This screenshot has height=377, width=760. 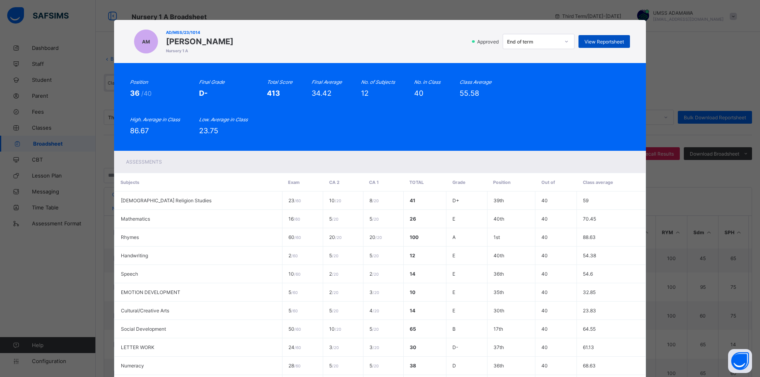 I want to click on span: 24, so click(x=295, y=347).